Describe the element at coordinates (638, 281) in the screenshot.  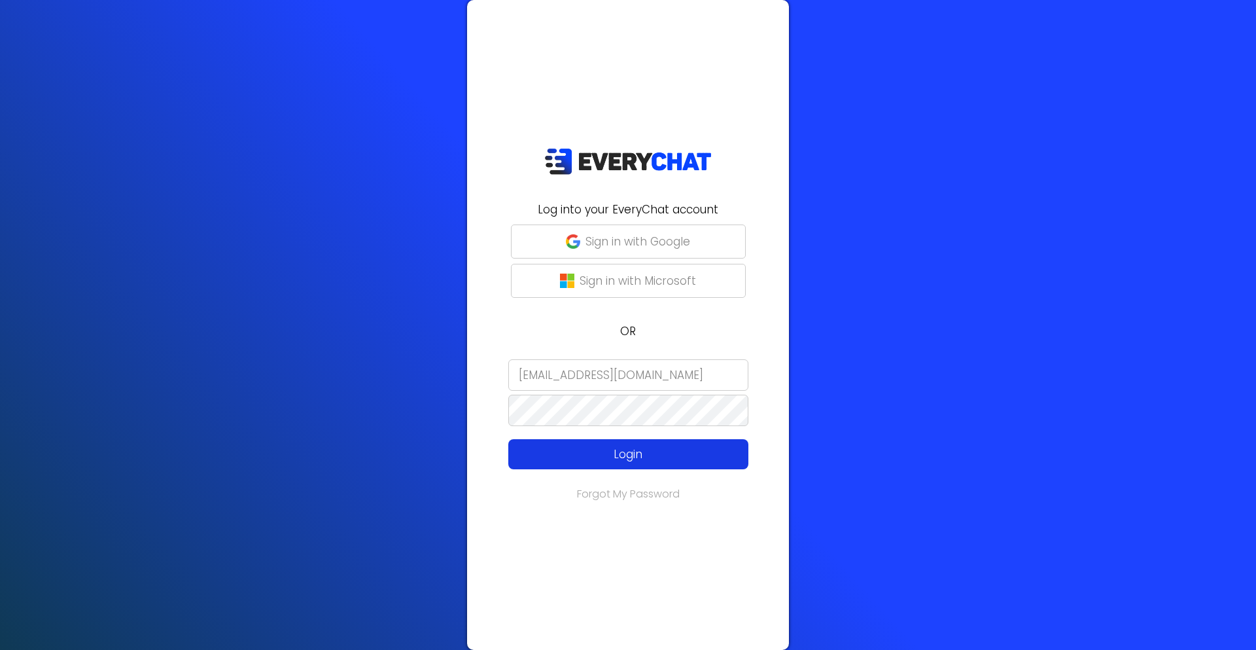
I see `p: Sign in with Microsoft` at that location.